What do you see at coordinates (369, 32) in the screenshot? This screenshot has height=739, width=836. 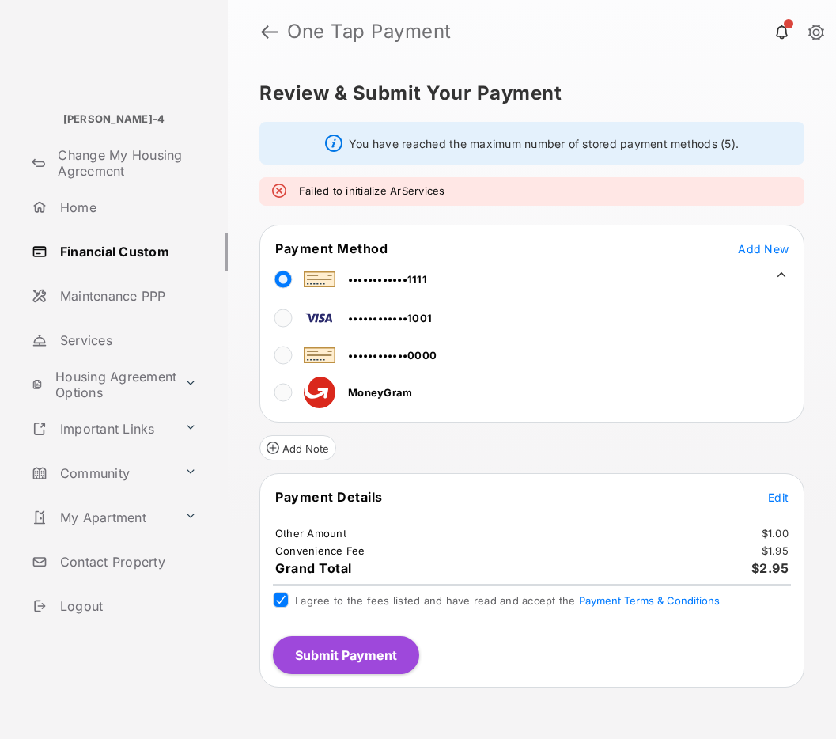 I see `strong: One Tap Payment` at bounding box center [369, 32].